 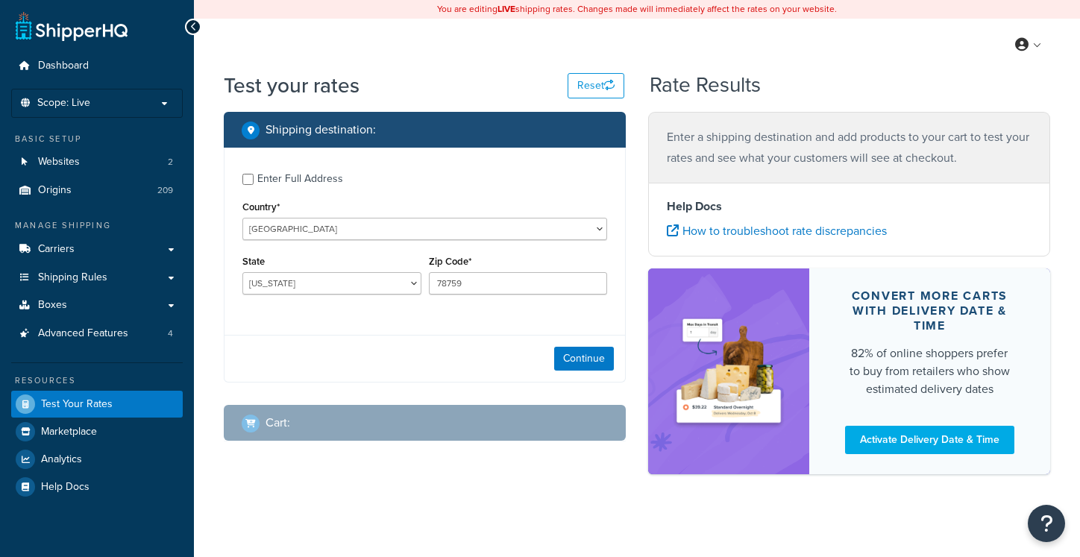 What do you see at coordinates (97, 404) in the screenshot?
I see `a: Test Your Rates` at bounding box center [97, 404].